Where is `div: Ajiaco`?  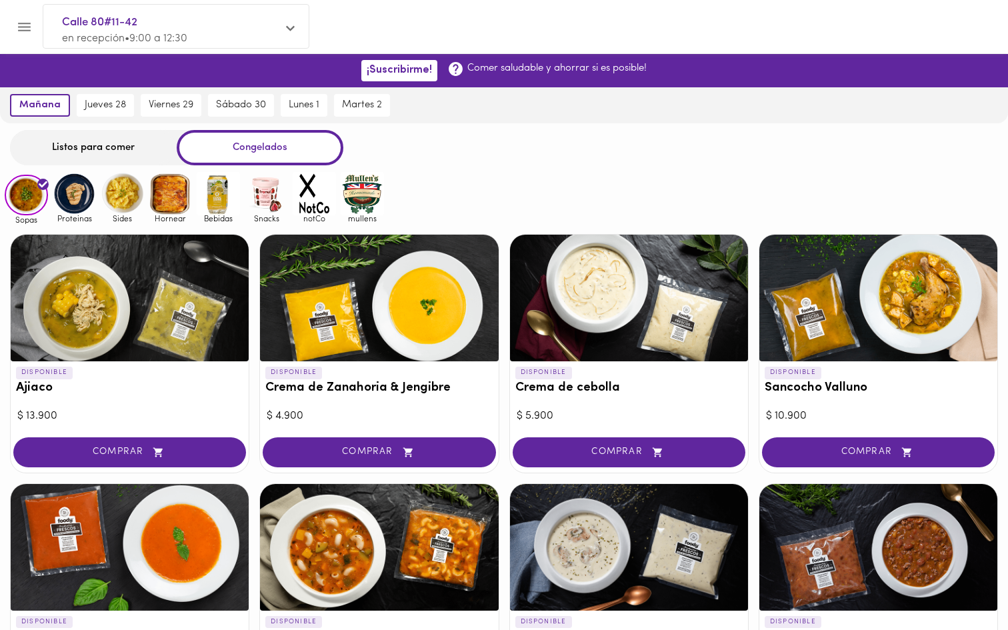
div: Ajiaco is located at coordinates (129, 298).